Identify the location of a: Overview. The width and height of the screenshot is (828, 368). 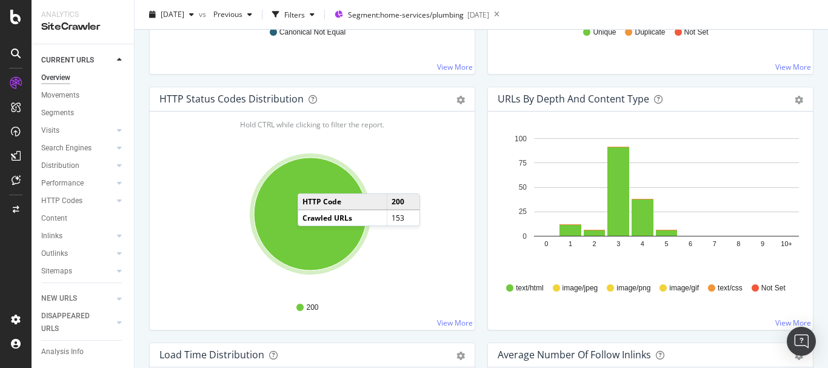
(83, 78).